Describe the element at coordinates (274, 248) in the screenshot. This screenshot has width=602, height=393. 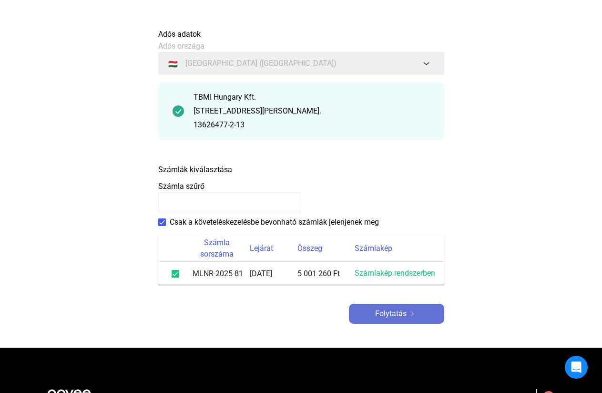
I see `div: Lejárat` at that location.